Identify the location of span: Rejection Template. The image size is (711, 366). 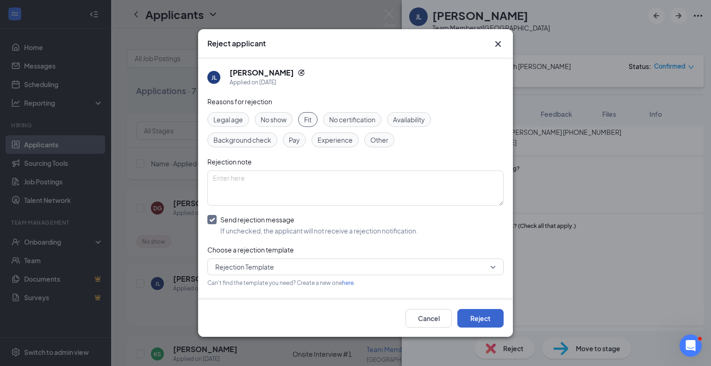
(244, 267).